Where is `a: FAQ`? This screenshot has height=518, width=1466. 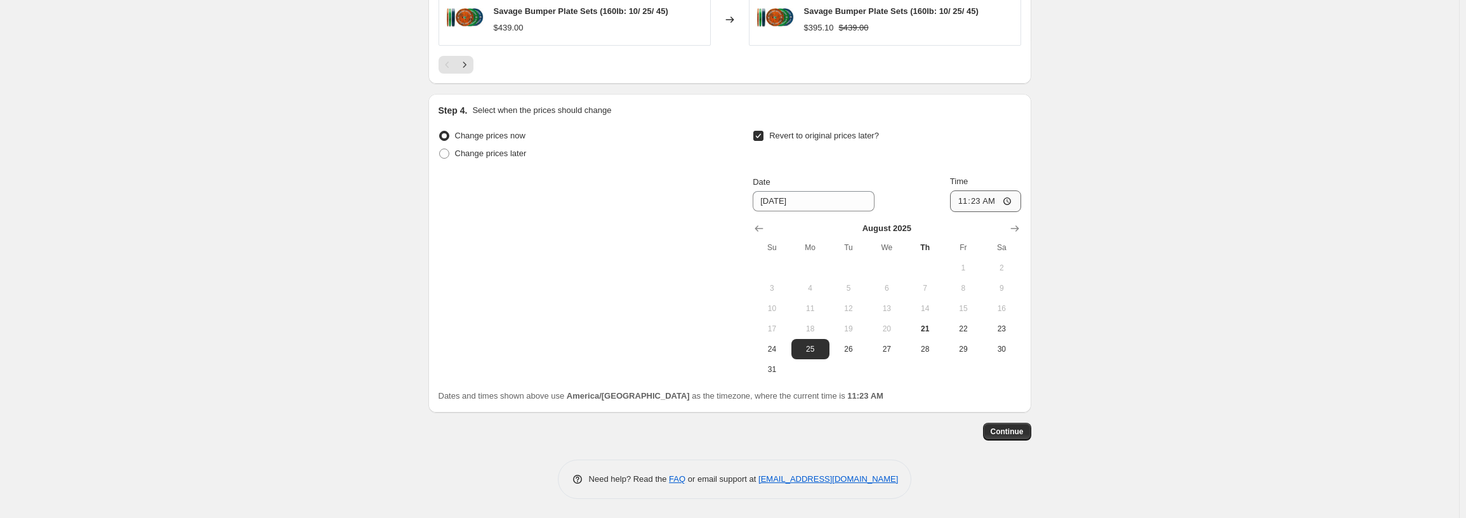 a: FAQ is located at coordinates (677, 479).